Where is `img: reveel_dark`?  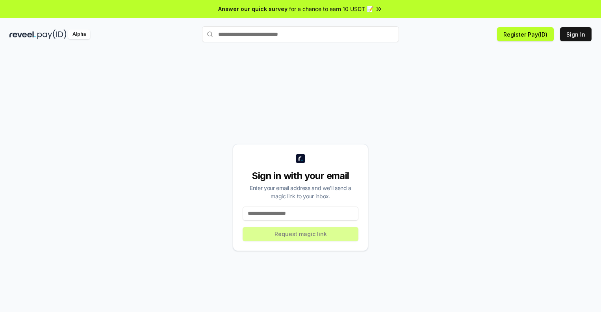 img: reveel_dark is located at coordinates (22, 34).